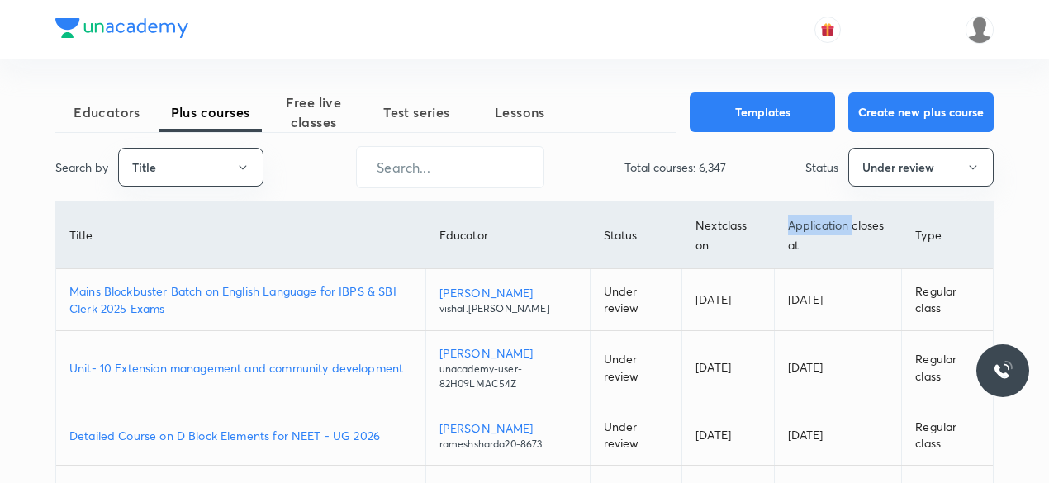 The image size is (1049, 483). I want to click on p: Detailed Course on D Block Elements for NEET - UG 2026, so click(240, 435).